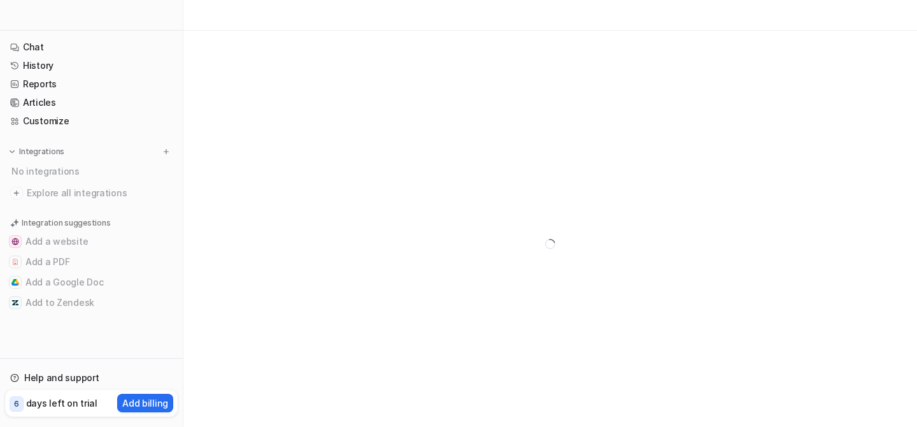 The image size is (917, 427). Describe the element at coordinates (145, 402) in the screenshot. I see `button: Add billing` at that location.